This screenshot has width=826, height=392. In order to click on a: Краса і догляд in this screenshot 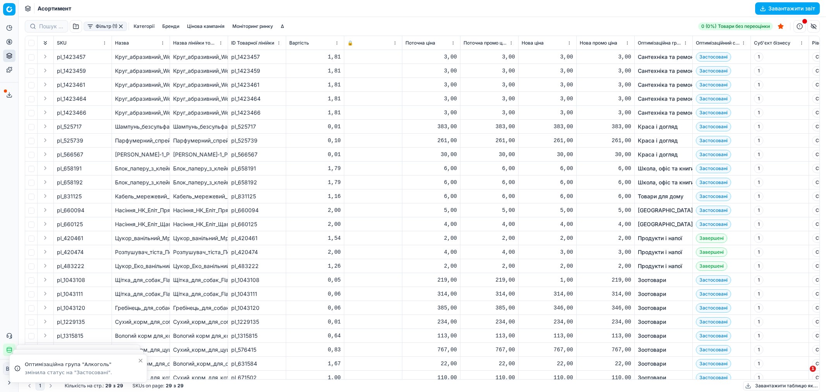, I will do `click(658, 155)`.